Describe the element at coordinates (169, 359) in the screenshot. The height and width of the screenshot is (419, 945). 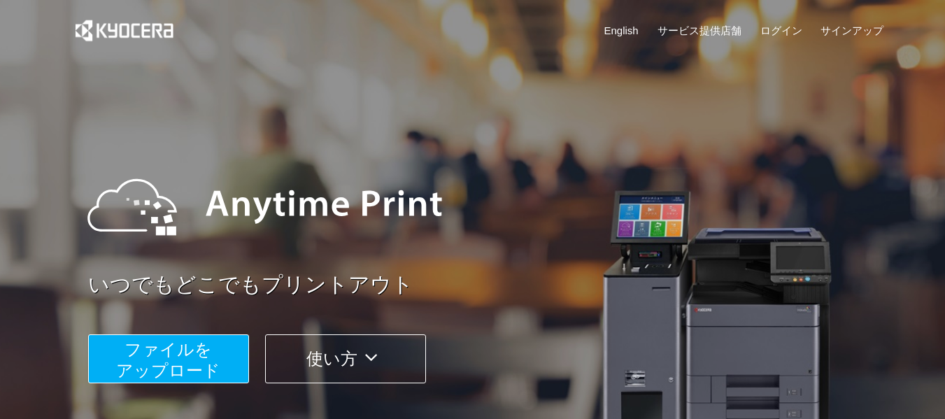
I see `button: ファイルを​​アップロード` at that location.